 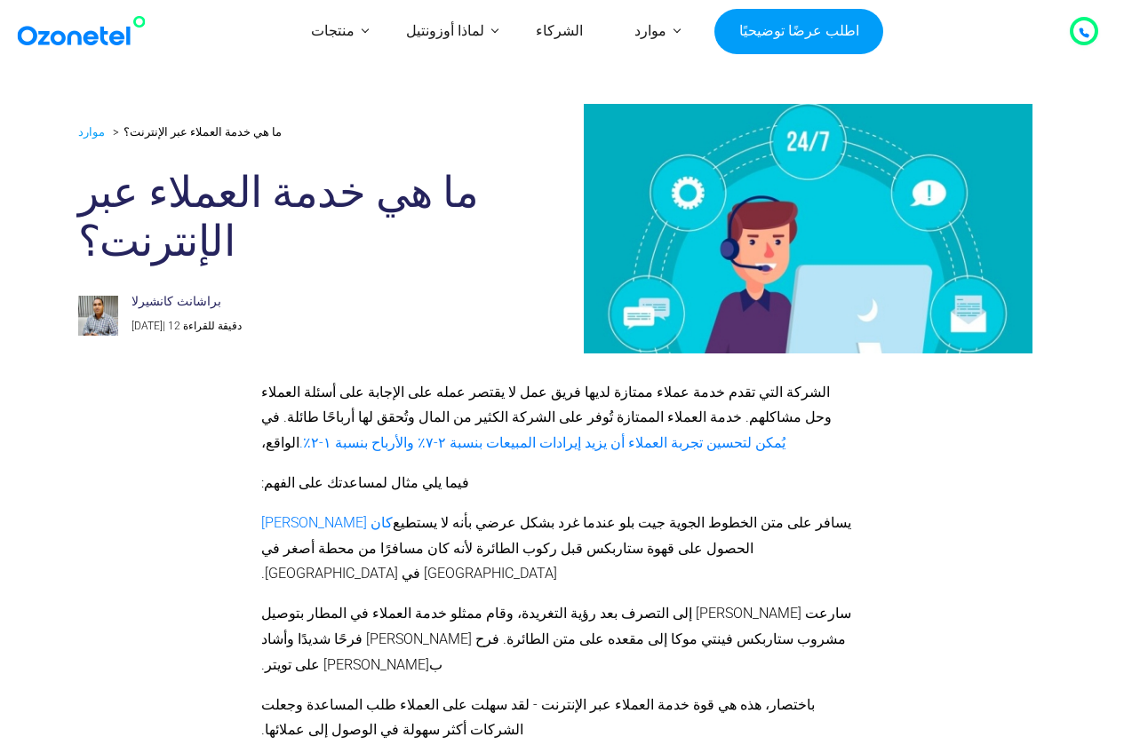 What do you see at coordinates (799, 32) in the screenshot?
I see `a: اطلب عرضًا توضيحيًا` at bounding box center [799, 32].